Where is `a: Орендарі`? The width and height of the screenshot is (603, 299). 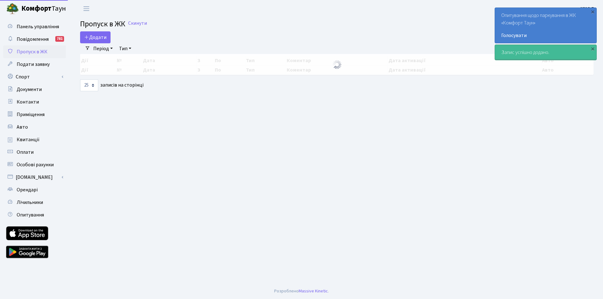 a: Орендарі is located at coordinates (35, 190).